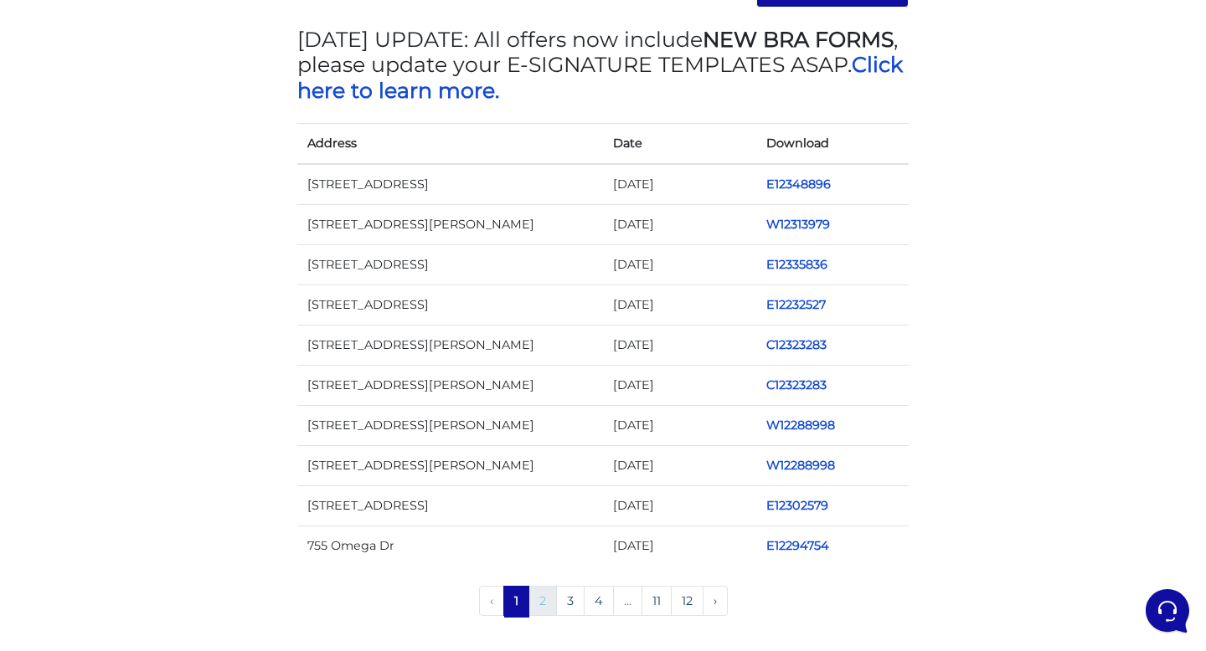 The height and width of the screenshot is (651, 1206). Describe the element at coordinates (177, 184) in the screenshot. I see `span: Start a Conversation` at that location.